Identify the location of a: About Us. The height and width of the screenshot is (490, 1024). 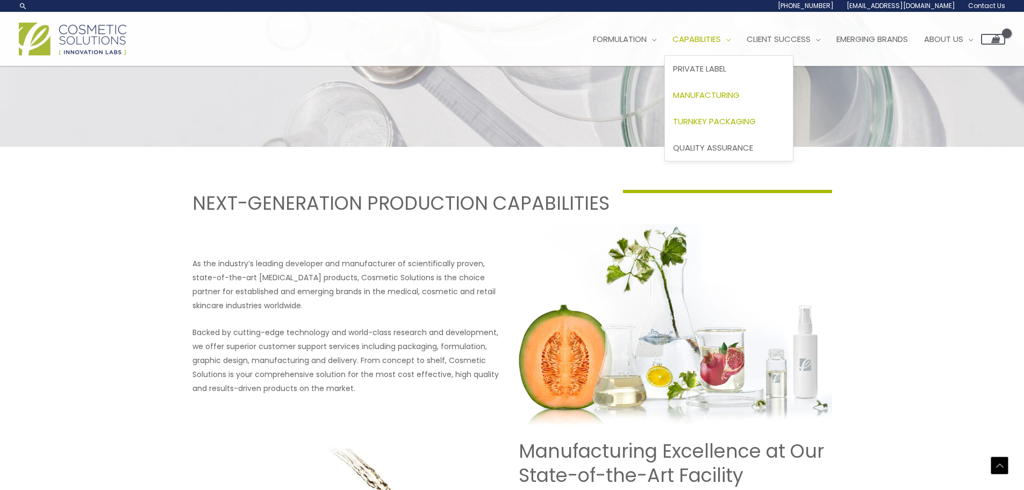
(948, 39).